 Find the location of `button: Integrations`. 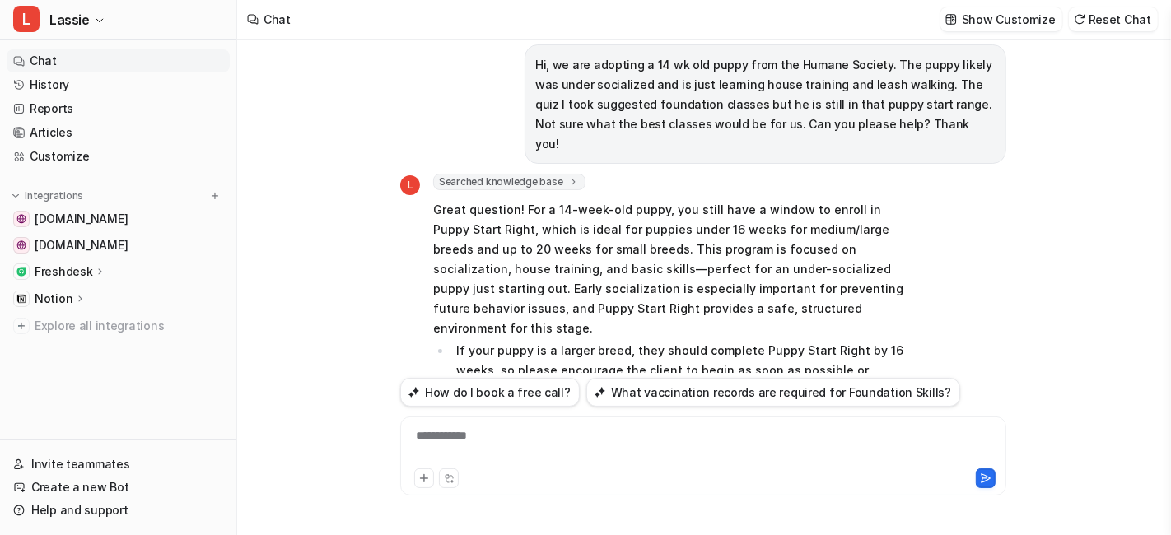

button: Integrations is located at coordinates (47, 196).